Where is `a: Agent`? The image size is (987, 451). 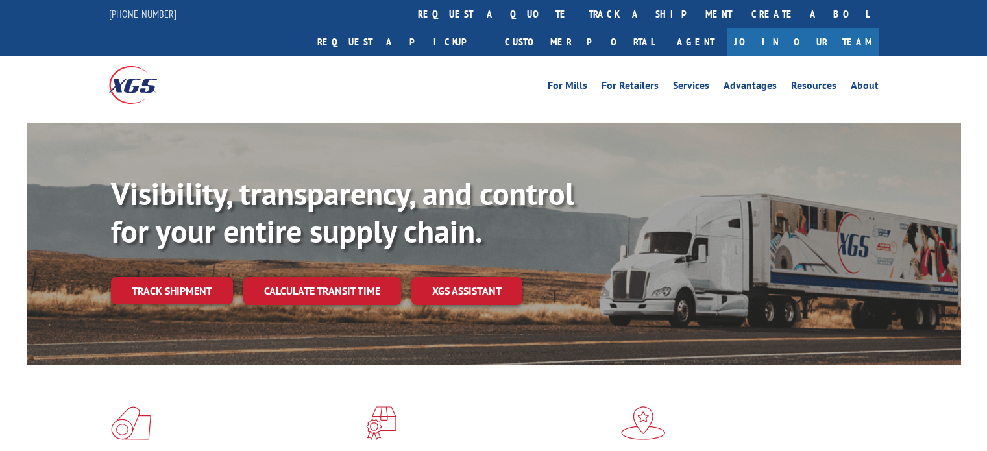
a: Agent is located at coordinates (696, 42).